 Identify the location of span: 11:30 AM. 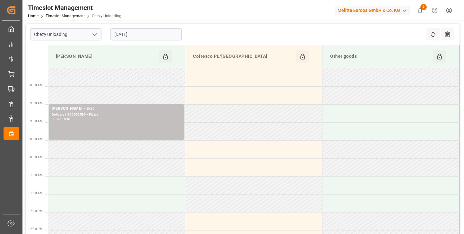
(35, 193).